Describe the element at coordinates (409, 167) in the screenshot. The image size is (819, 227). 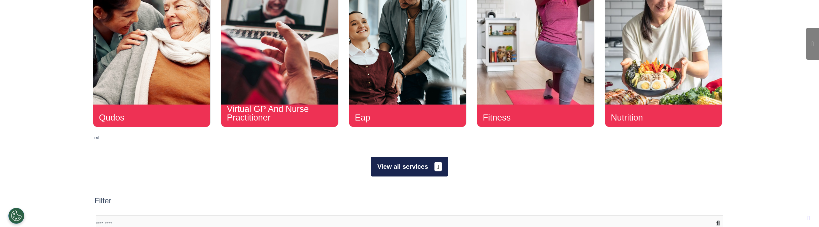
I see `button: View all services` at that location.